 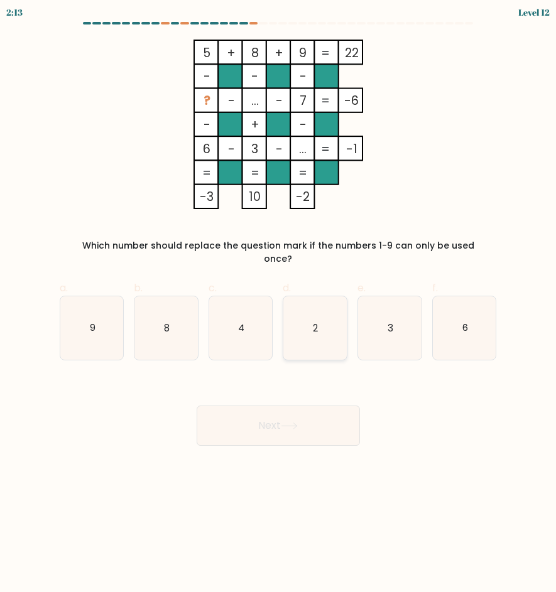 What do you see at coordinates (138, 288) in the screenshot?
I see `span: b.` at bounding box center [138, 288].